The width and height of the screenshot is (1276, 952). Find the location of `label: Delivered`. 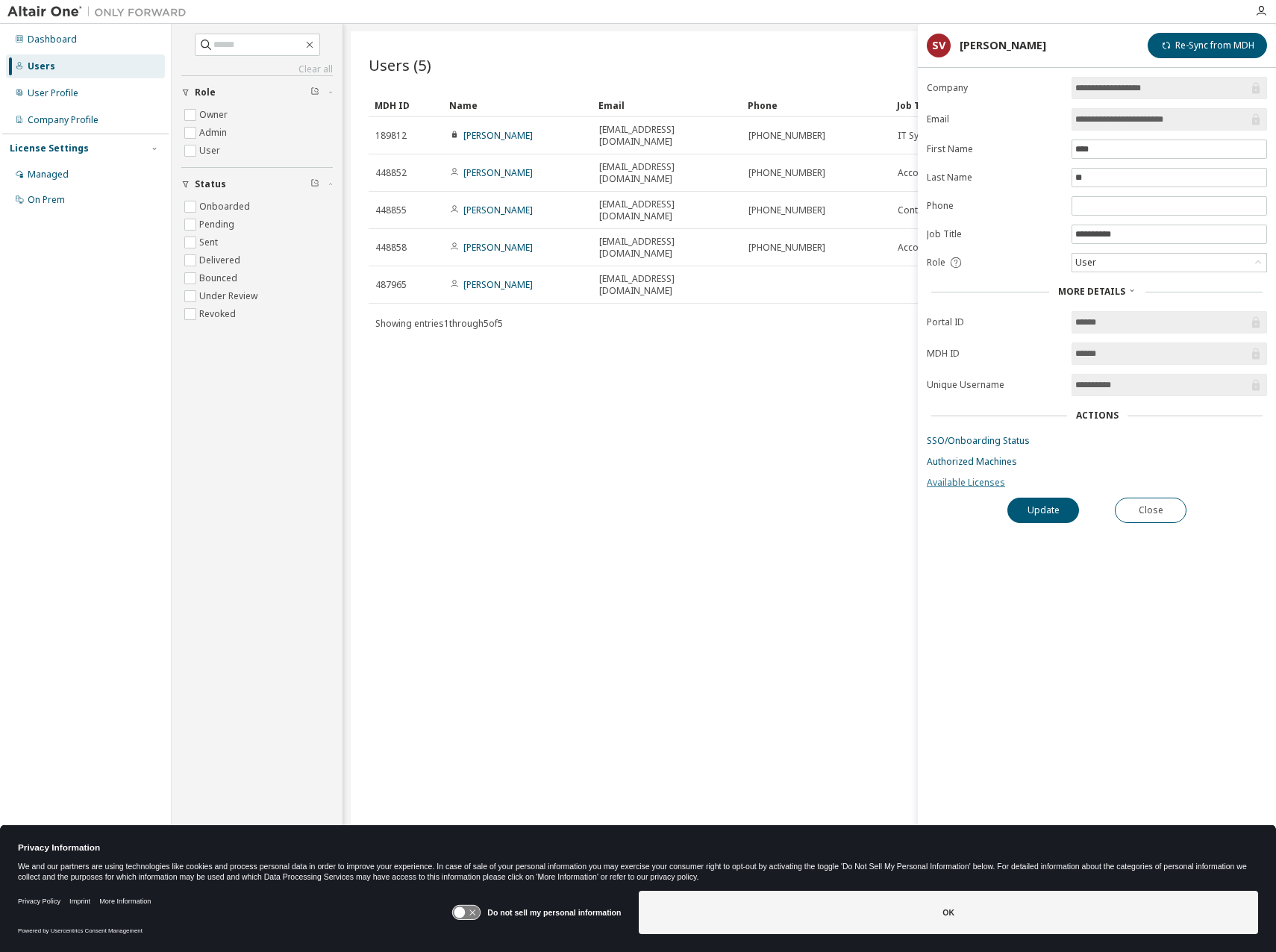

label: Delivered is located at coordinates (221, 261).